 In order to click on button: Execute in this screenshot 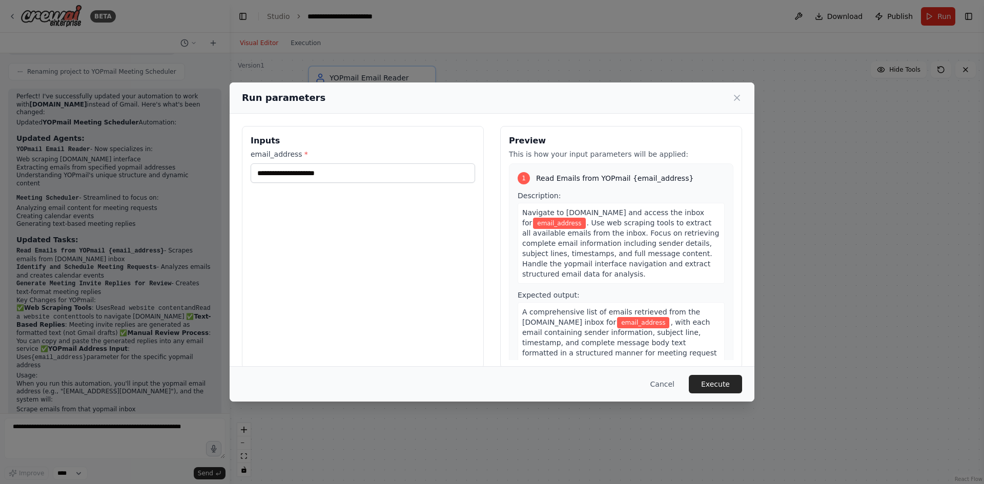, I will do `click(715, 384)`.